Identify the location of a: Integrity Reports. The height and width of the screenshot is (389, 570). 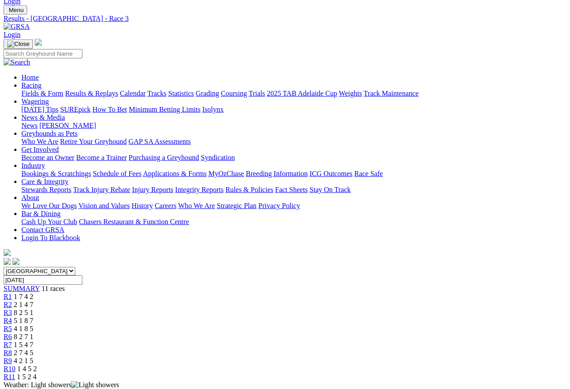
(199, 189).